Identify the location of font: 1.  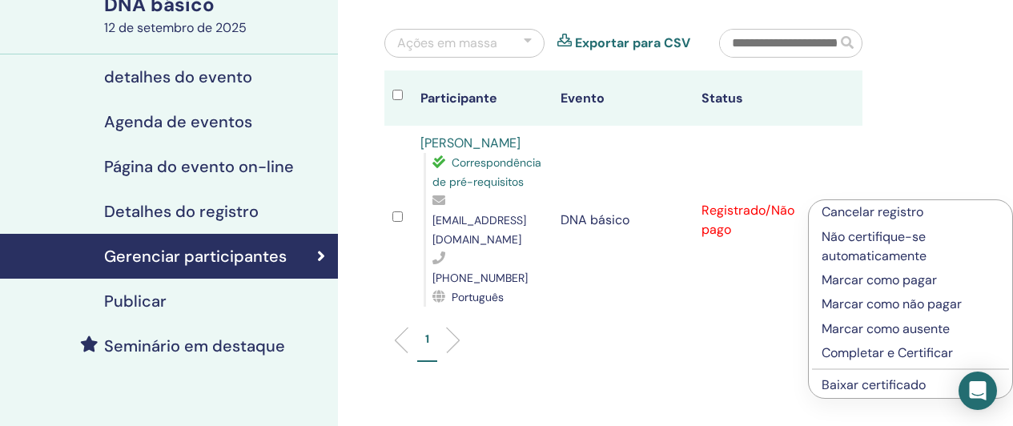
(427, 339).